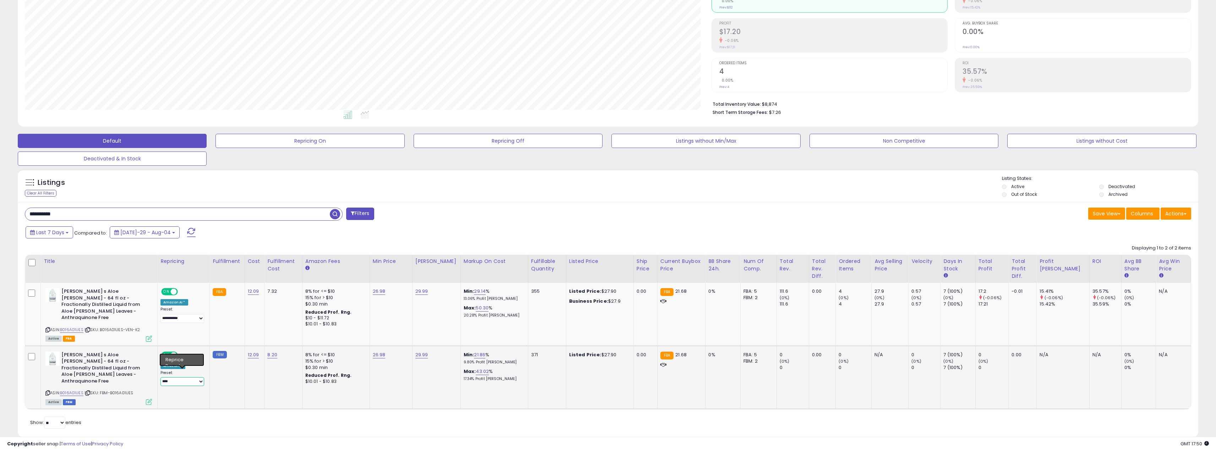 This screenshot has width=1216, height=451. I want to click on span: $7.26, so click(775, 112).